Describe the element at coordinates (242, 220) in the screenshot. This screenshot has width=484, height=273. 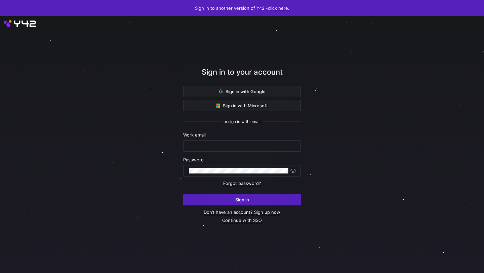
I see `a: Continue with SSO` at that location.